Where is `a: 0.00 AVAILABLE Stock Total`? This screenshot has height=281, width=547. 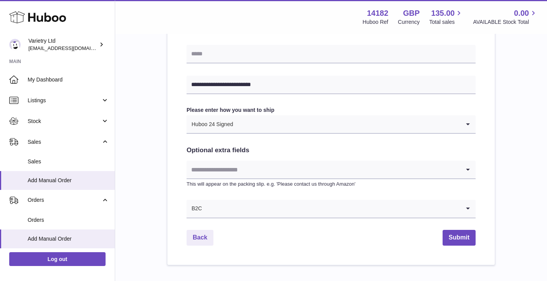 a: 0.00 AVAILABLE Stock Total is located at coordinates (506, 17).